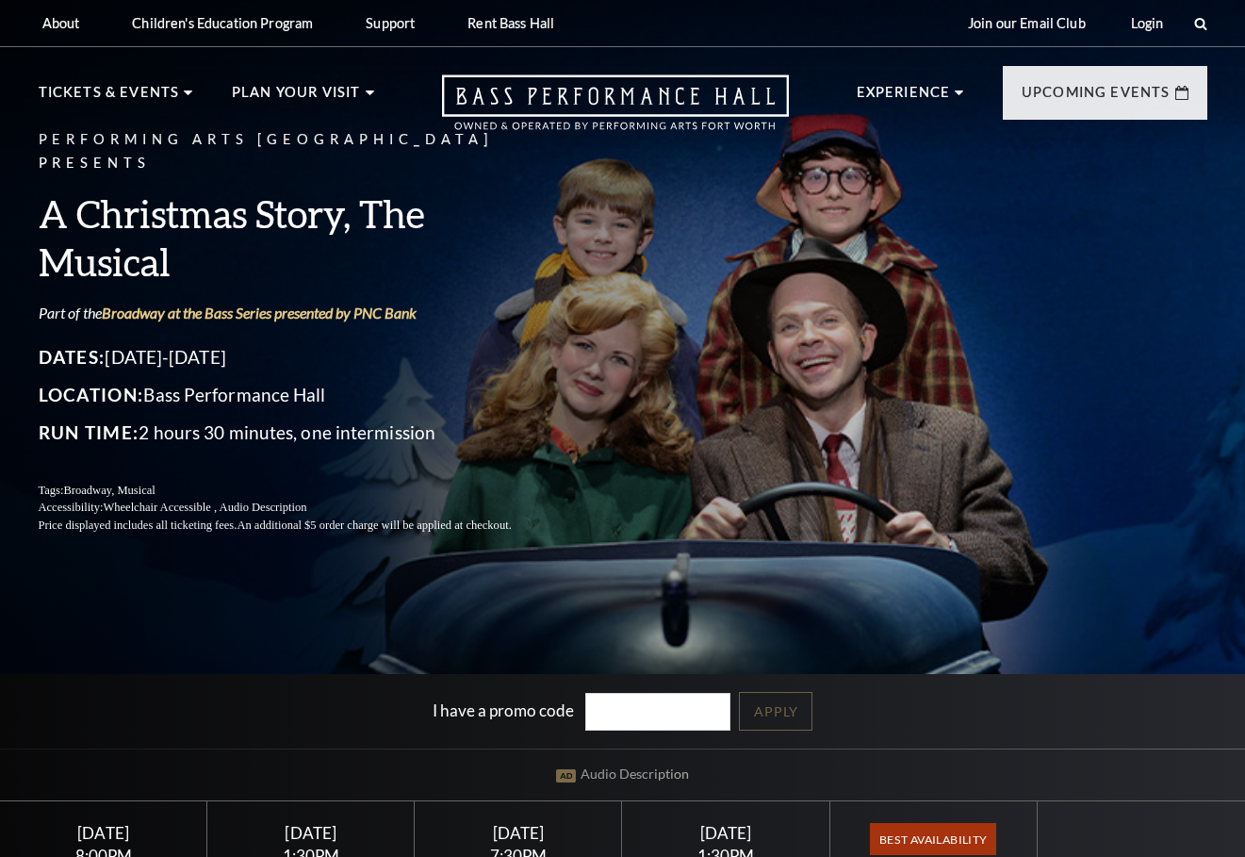 Image resolution: width=1245 pixels, height=857 pixels. Describe the element at coordinates (298, 525) in the screenshot. I see `p: Price displayed includes all ticketing fees.` at that location.